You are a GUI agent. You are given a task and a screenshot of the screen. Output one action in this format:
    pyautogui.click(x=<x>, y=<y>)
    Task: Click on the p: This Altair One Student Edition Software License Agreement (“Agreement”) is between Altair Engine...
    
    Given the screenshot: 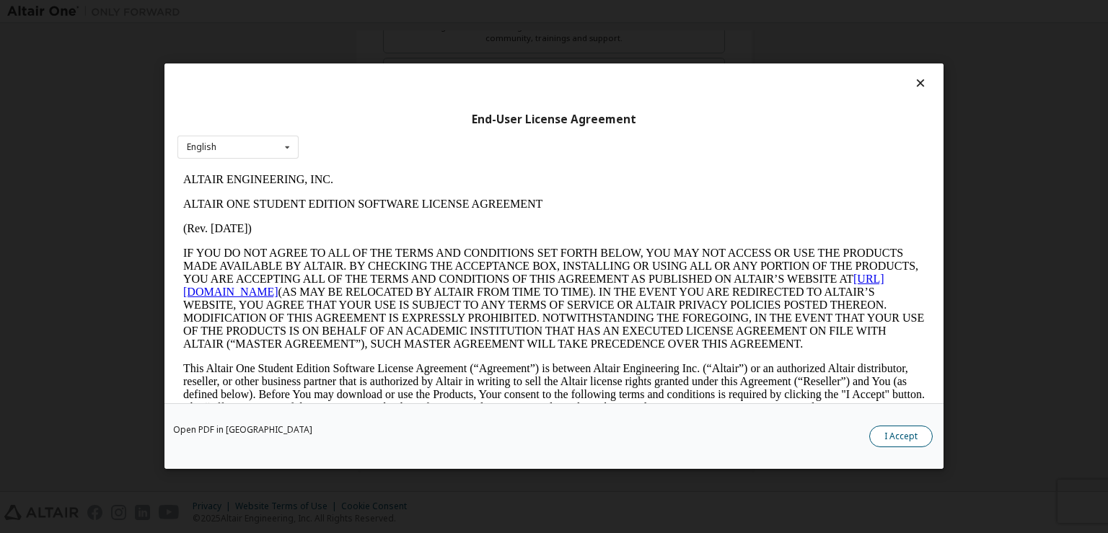 What is the action you would take?
    pyautogui.click(x=377, y=221)
    